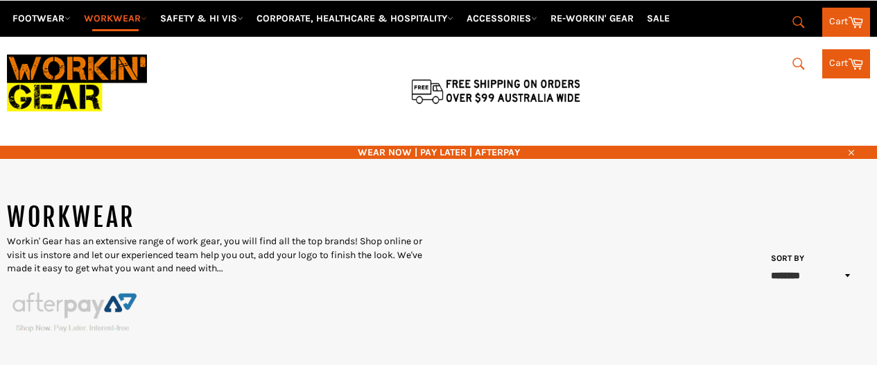 The width and height of the screenshot is (877, 365). Describe the element at coordinates (355, 18) in the screenshot. I see `a: CORPORATE, HEALTHCARE & HOSPITALITY` at that location.